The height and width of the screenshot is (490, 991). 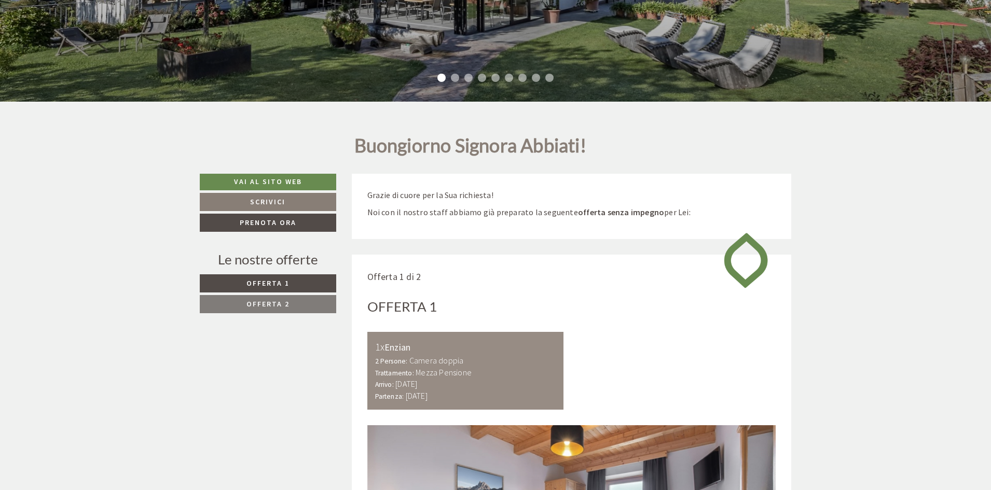 What do you see at coordinates (268, 283) in the screenshot?
I see `span: Offerta 1` at bounding box center [268, 283].